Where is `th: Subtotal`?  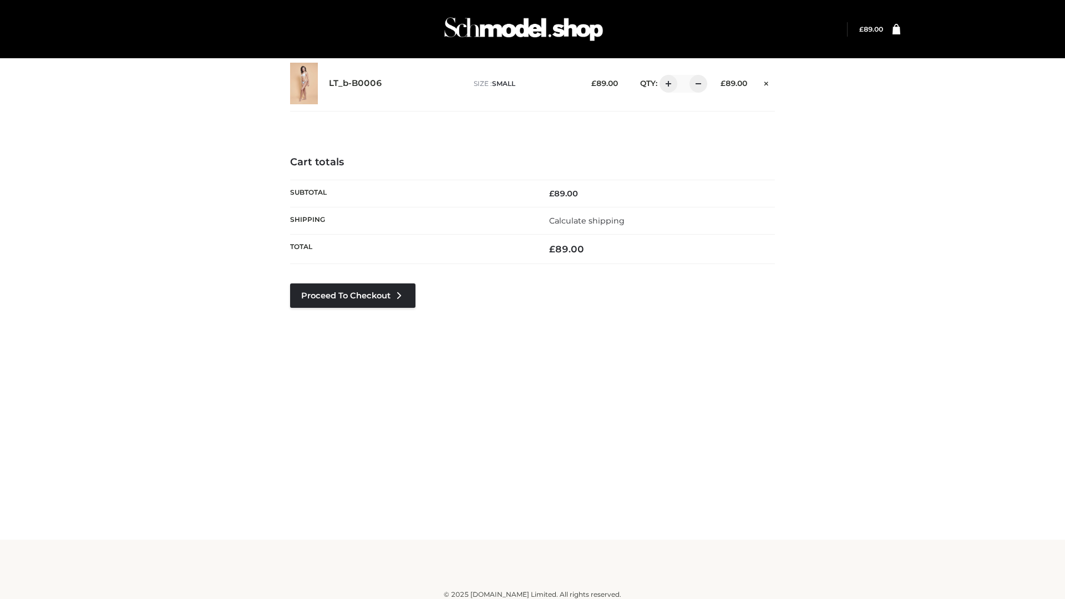 th: Subtotal is located at coordinates (411, 193).